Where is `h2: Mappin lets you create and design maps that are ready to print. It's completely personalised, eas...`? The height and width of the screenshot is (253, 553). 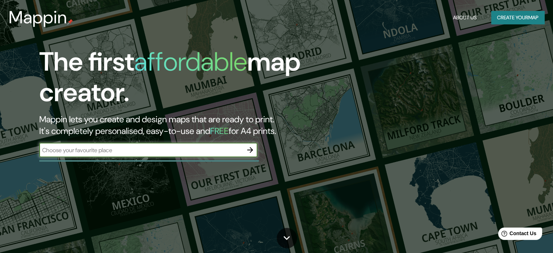 h2: Mappin lets you create and design maps that are ready to print. It's completely personalised, eas... is located at coordinates (177, 125).